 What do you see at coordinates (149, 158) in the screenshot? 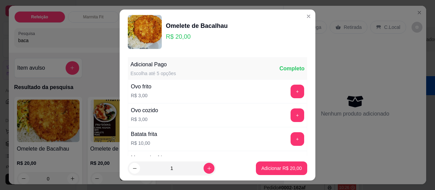
I see `div: Macaxeira frita` at bounding box center [149, 158].